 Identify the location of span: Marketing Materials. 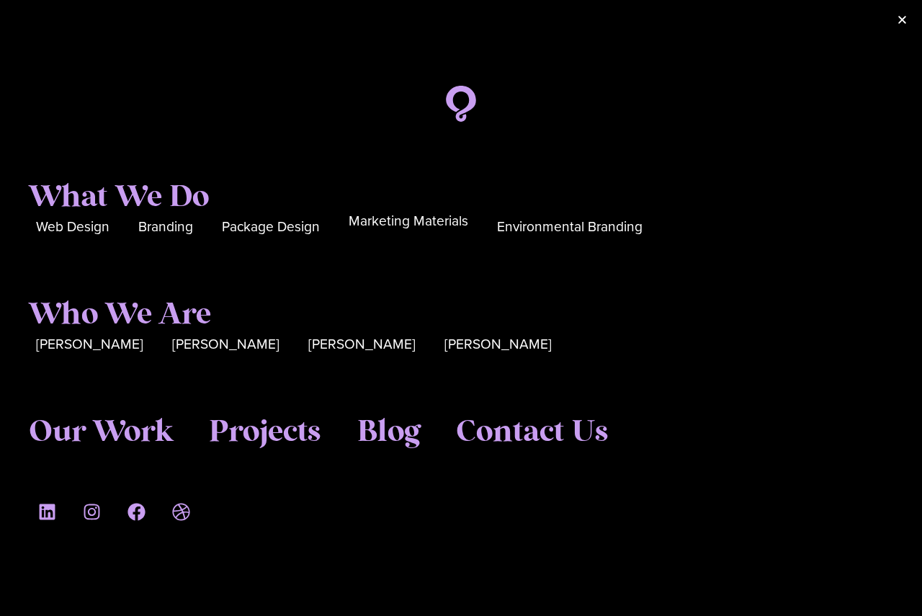
(409, 221).